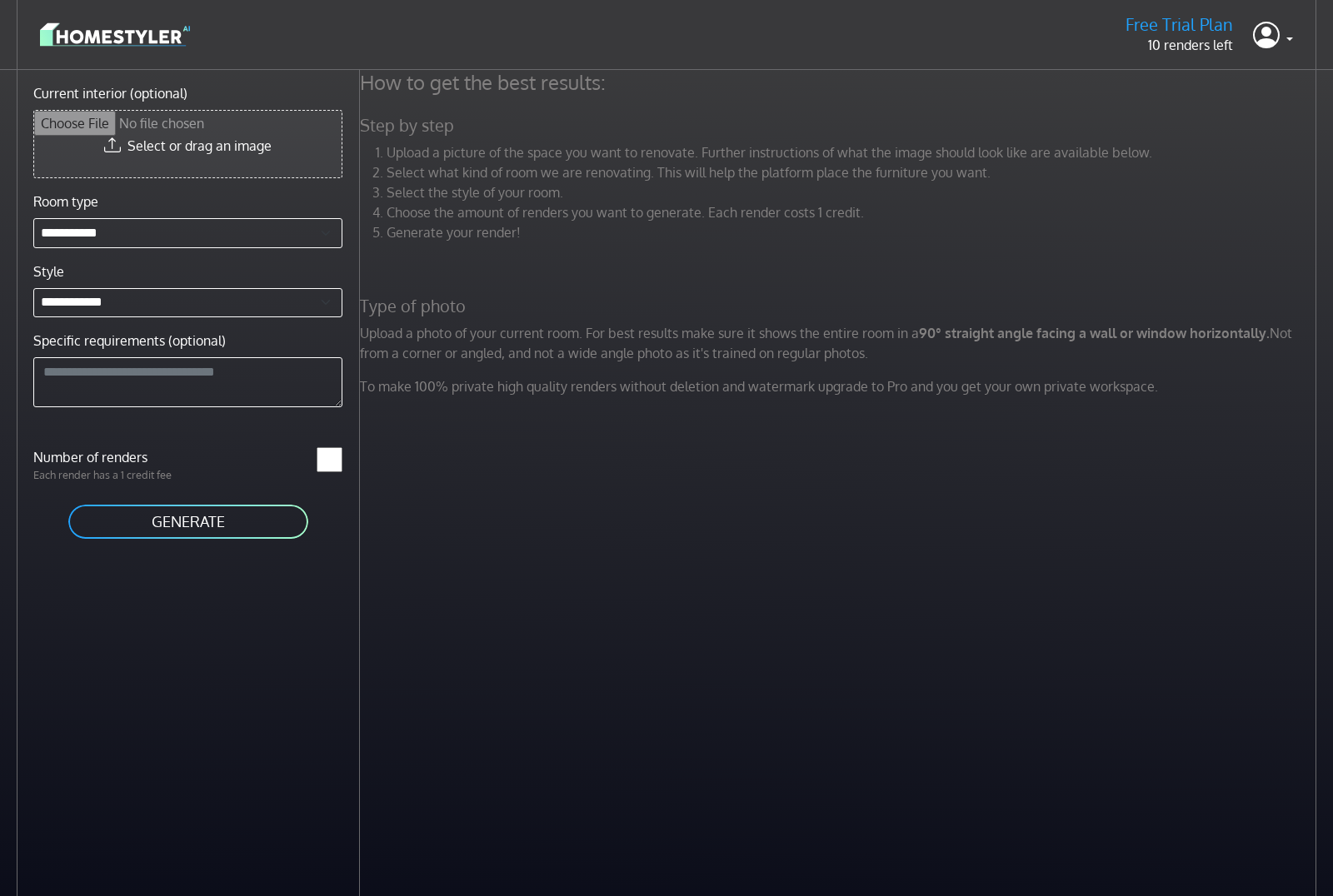 The height and width of the screenshot is (896, 1333). I want to click on button: GENERATE, so click(188, 521).